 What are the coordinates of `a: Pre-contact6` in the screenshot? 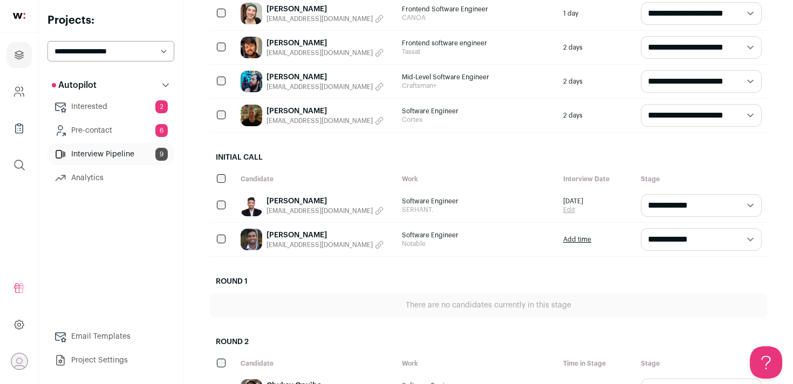 It's located at (111, 131).